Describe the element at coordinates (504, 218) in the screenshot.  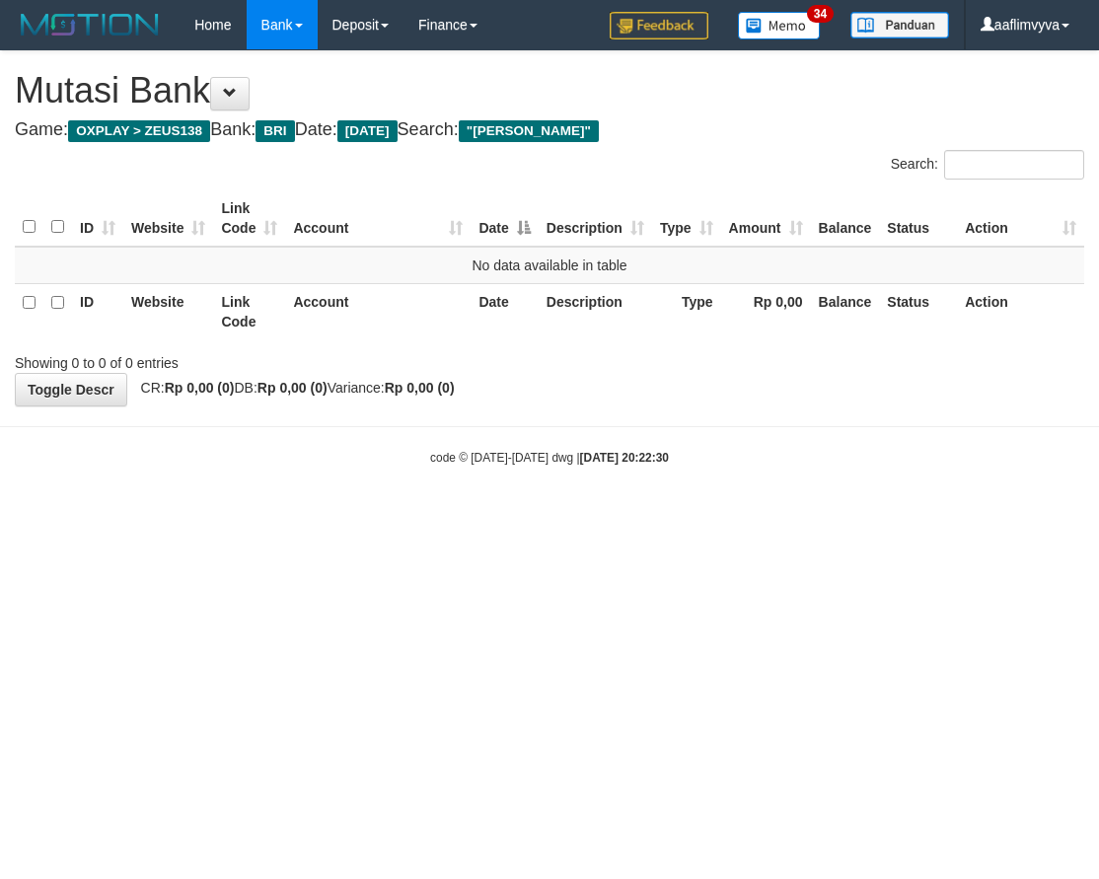
I see `th: Date: activate to sort column descending` at that location.